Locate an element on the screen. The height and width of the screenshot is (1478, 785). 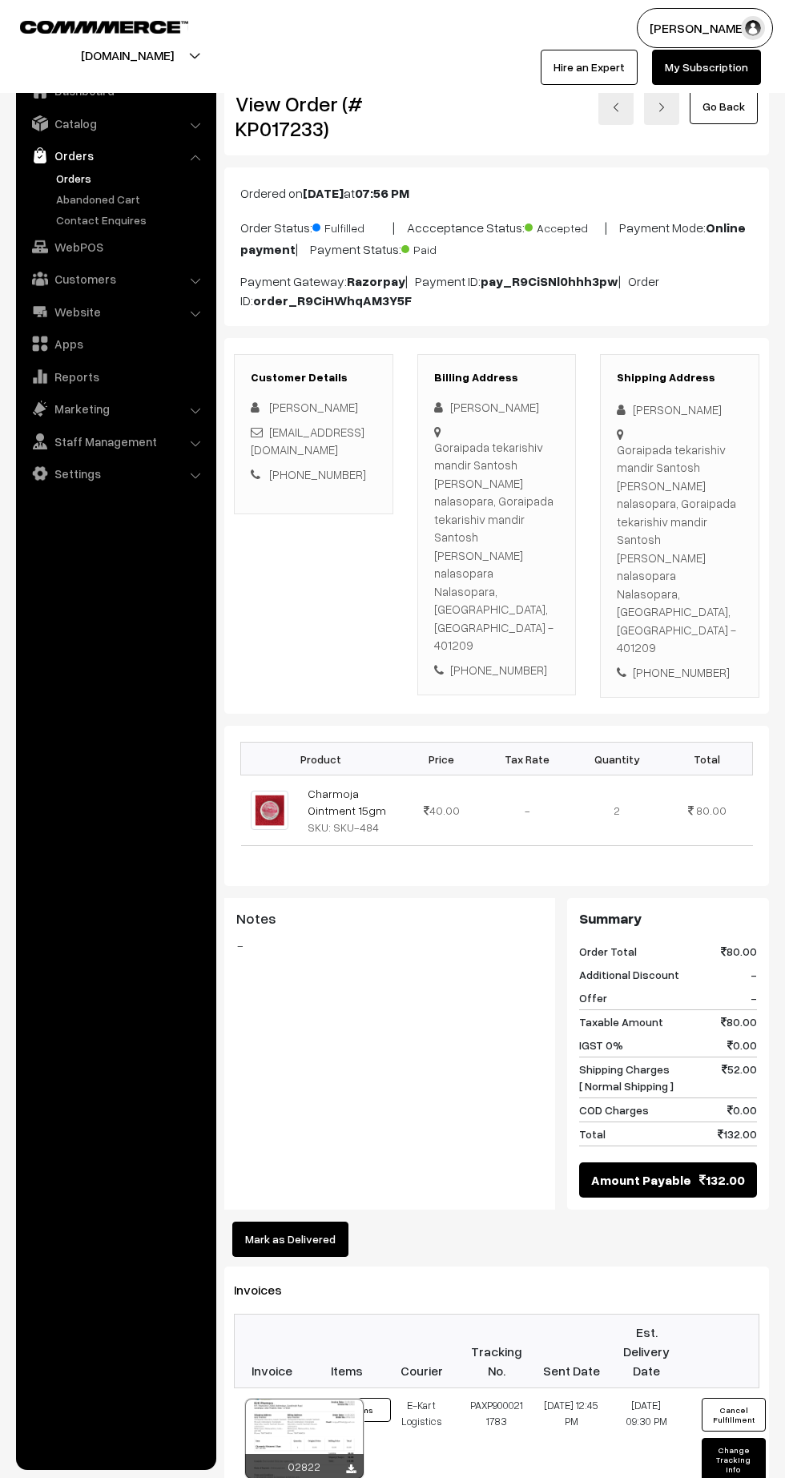
span: Amount Payable is located at coordinates (641, 1180).